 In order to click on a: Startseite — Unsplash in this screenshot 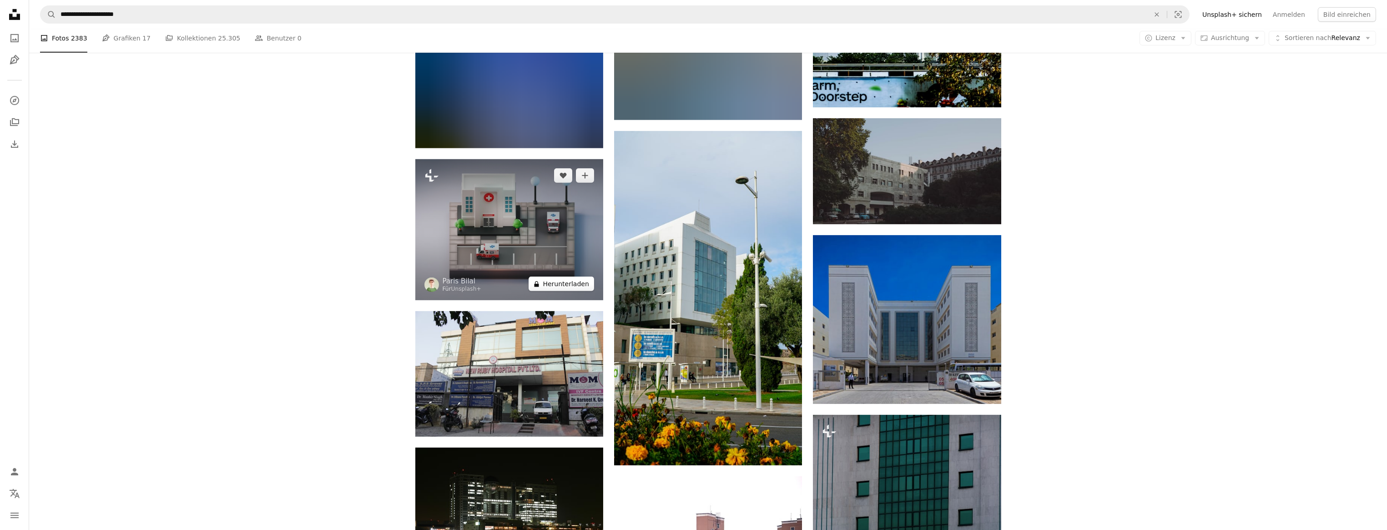, I will do `click(15, 15)`.